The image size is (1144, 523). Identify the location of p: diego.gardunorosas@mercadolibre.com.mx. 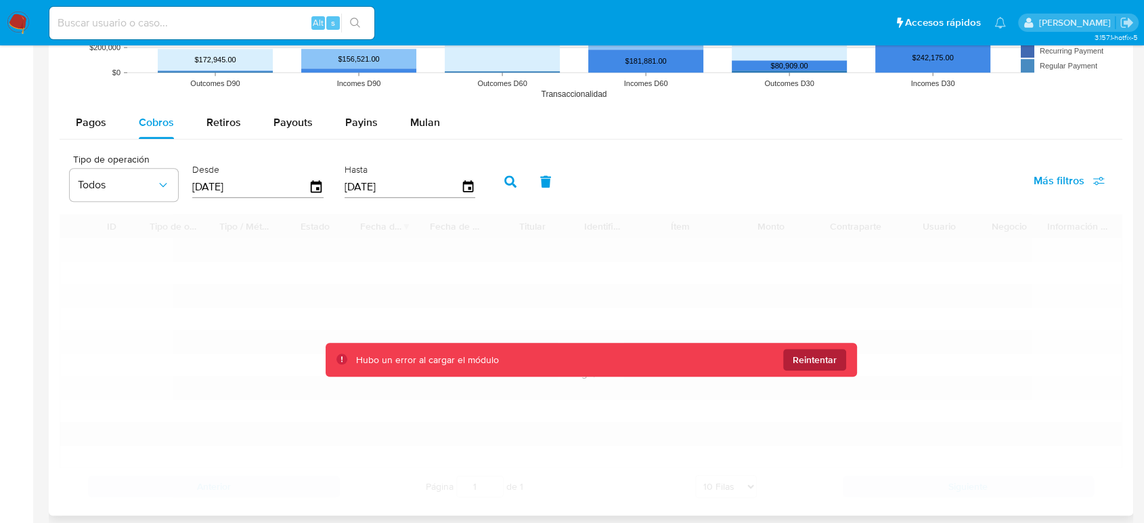
(1076, 22).